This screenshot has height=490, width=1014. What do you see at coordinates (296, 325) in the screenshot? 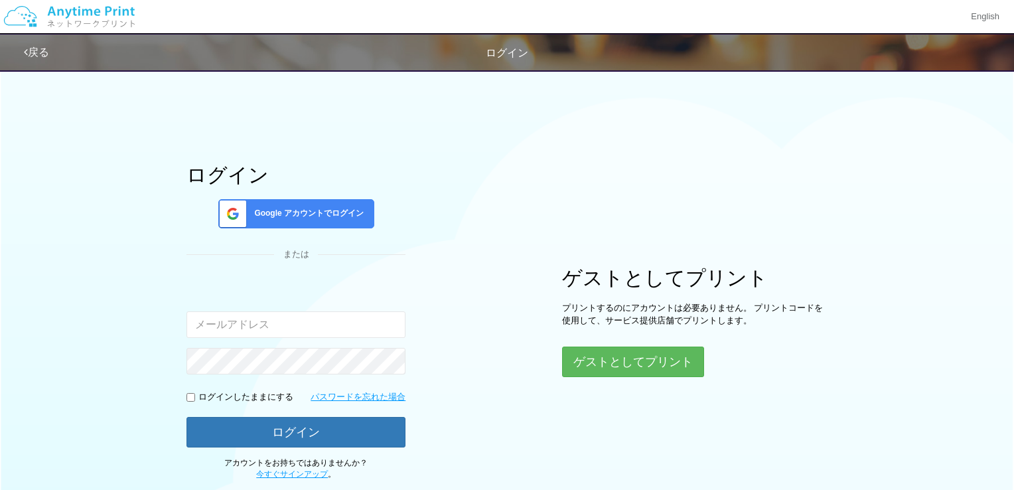
I see `input: メールアドレス` at bounding box center [296, 325].